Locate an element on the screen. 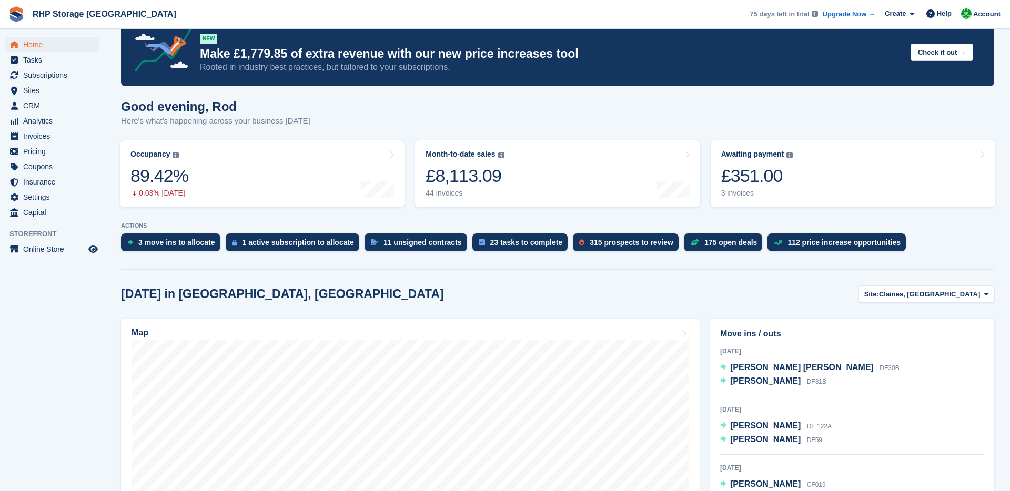 The height and width of the screenshot is (491, 1010). img: task-75834270c22a3079a89374b754ae025e5fb1db73e45f91037f5363f120a921f8.svg is located at coordinates (482, 243).